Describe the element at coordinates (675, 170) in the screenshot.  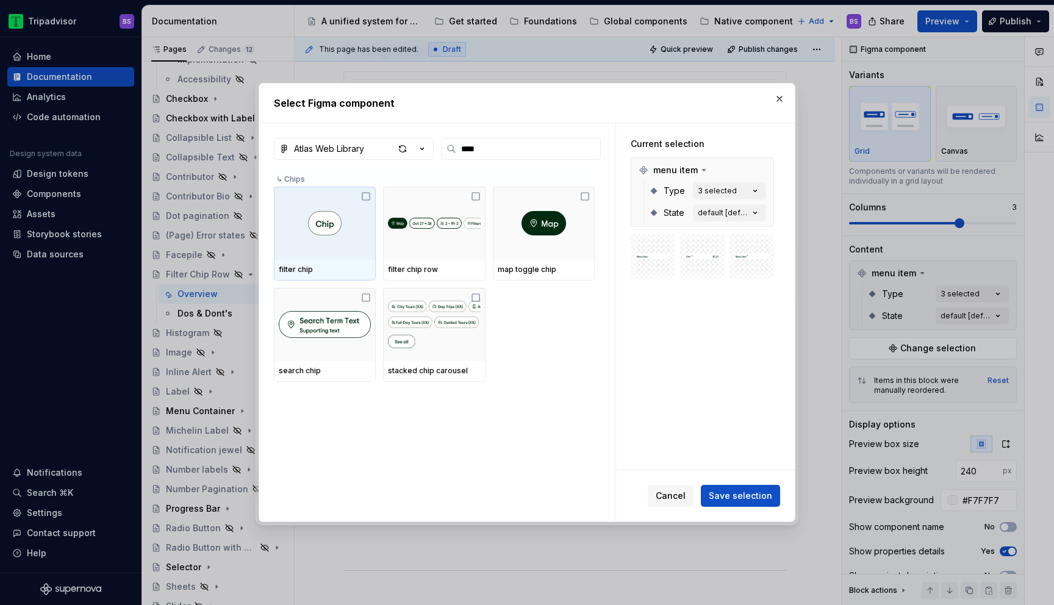
I see `span: menu item` at that location.